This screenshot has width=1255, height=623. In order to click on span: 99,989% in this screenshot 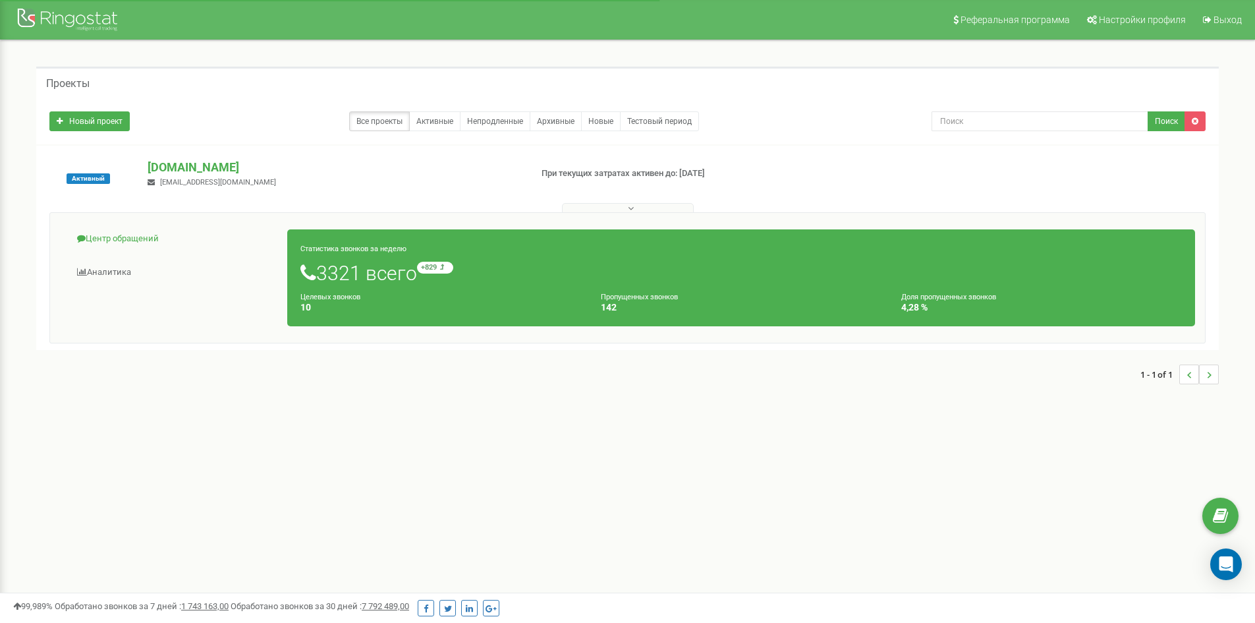, I will do `click(33, 605)`.